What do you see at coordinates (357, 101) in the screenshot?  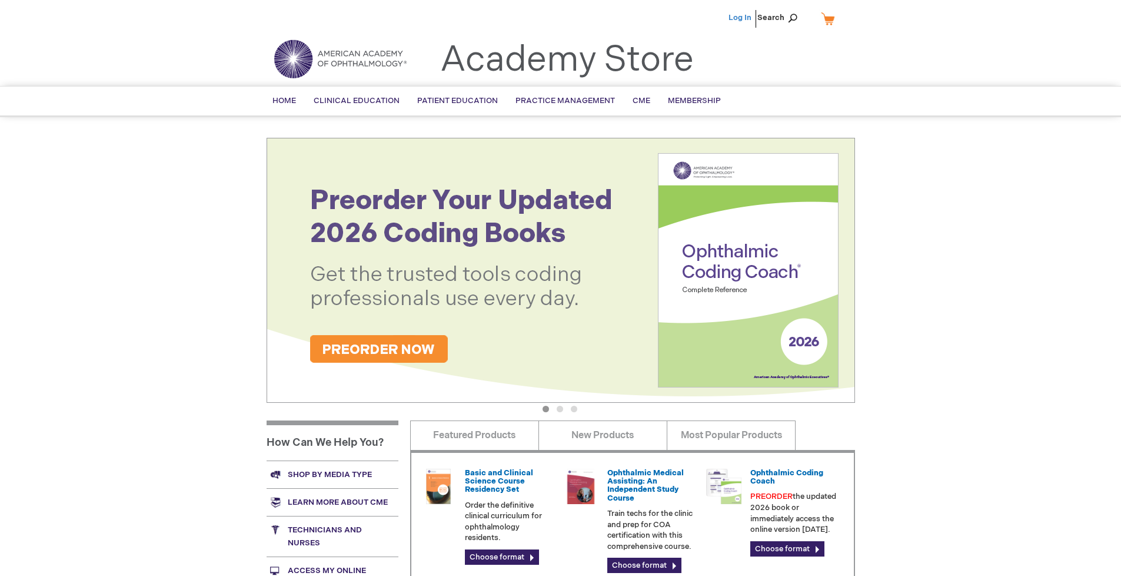 I see `span: Clinical Education` at bounding box center [357, 101].